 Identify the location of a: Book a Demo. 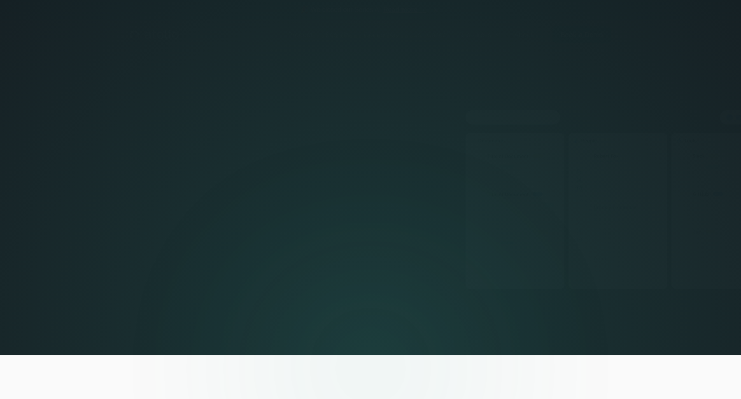
(582, 35).